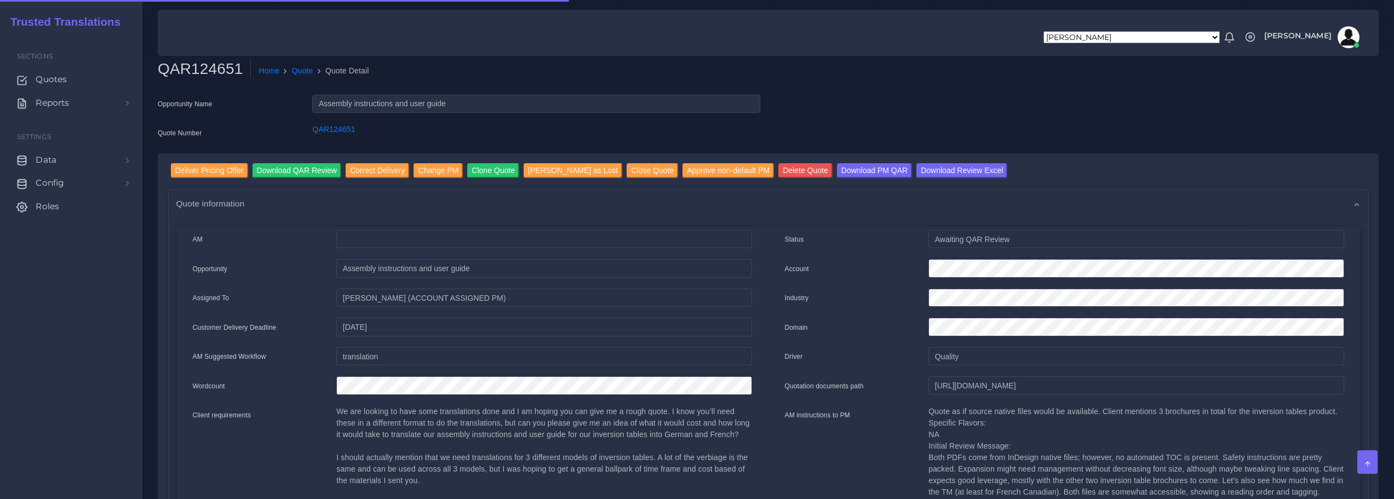  I want to click on span: Sections, so click(35, 56).